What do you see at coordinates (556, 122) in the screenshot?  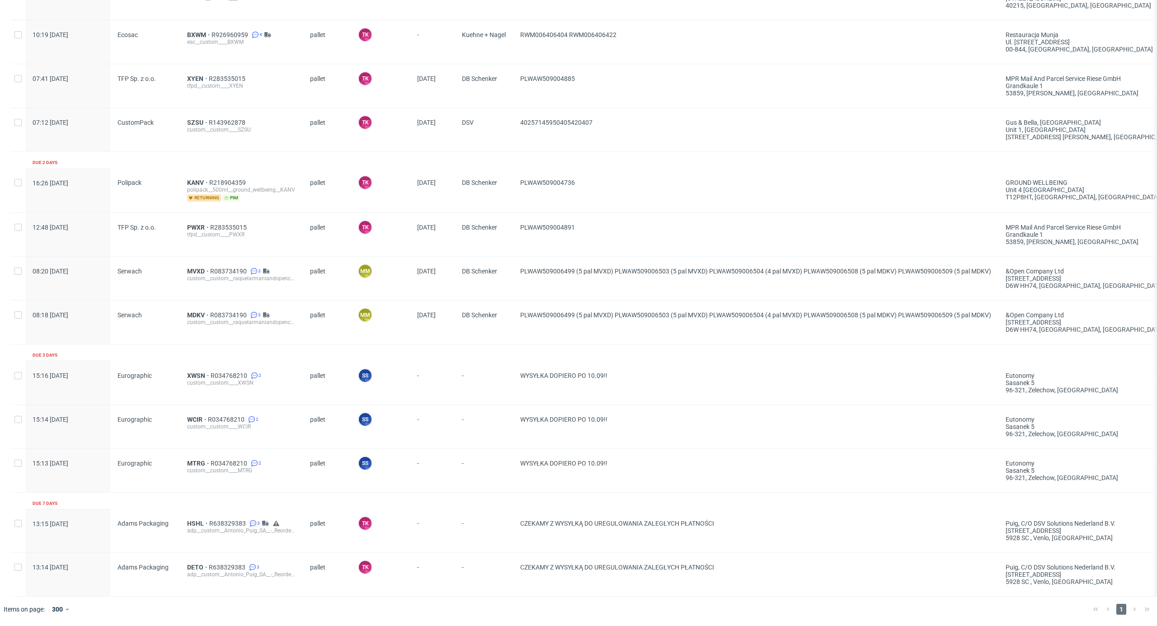 I see `span: 40257145950405420407` at bounding box center [556, 122].